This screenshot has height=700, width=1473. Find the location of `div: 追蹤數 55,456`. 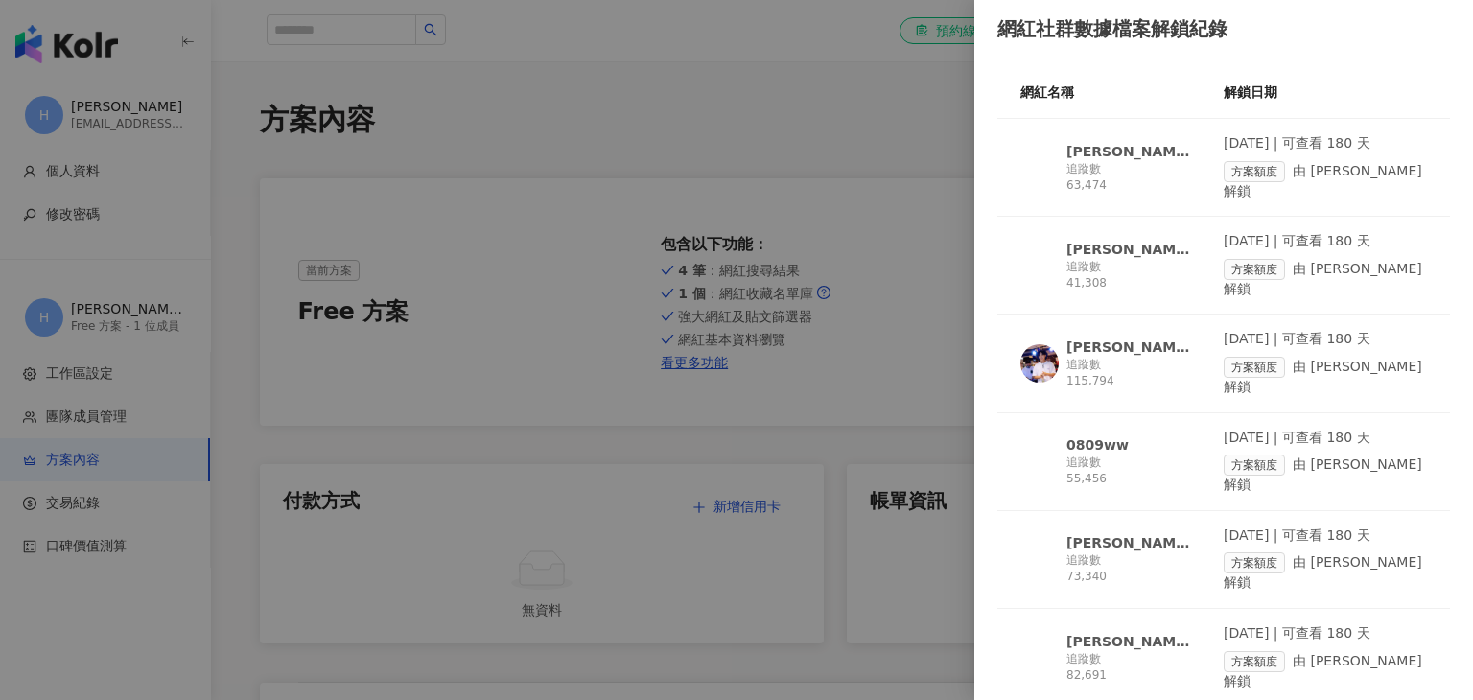

div: 追蹤數 55,456 is located at coordinates (1129, 471).